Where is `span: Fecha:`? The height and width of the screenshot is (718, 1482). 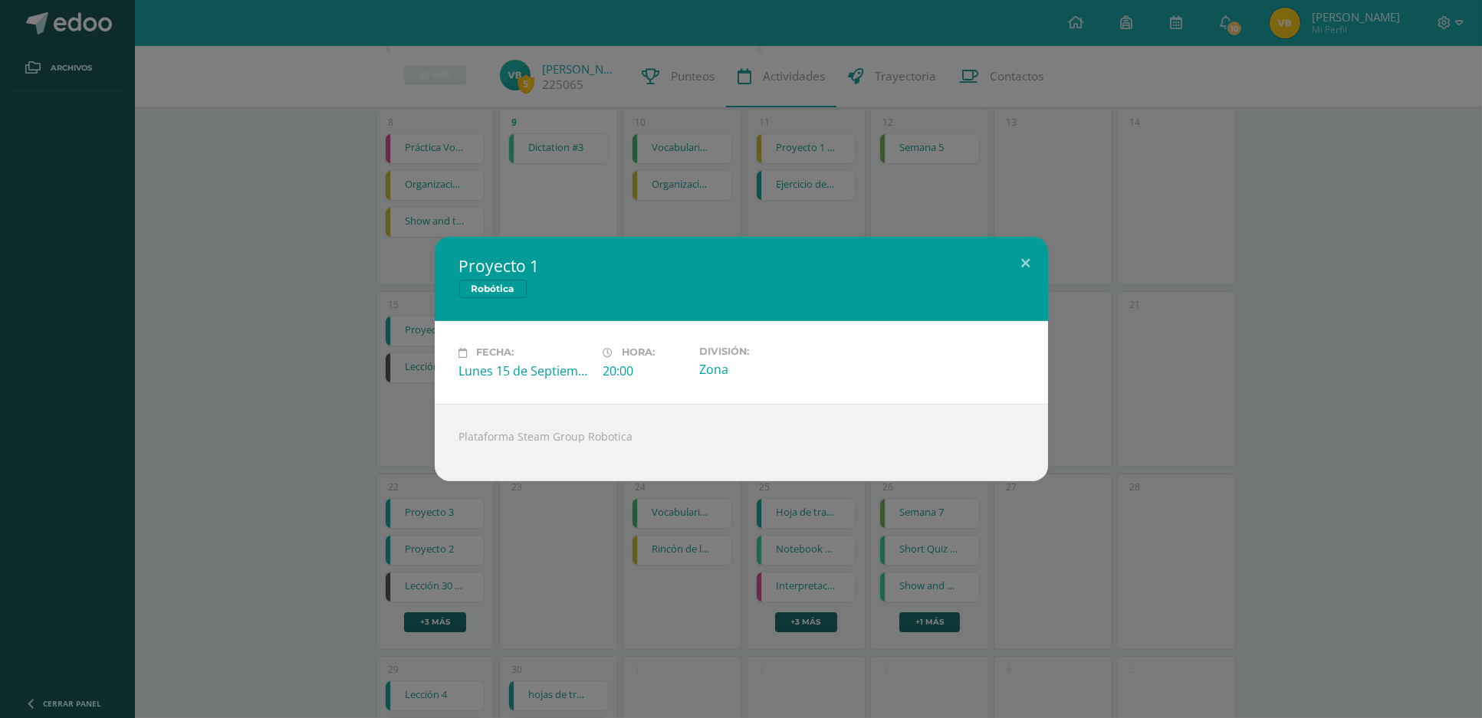 span: Fecha: is located at coordinates (495, 353).